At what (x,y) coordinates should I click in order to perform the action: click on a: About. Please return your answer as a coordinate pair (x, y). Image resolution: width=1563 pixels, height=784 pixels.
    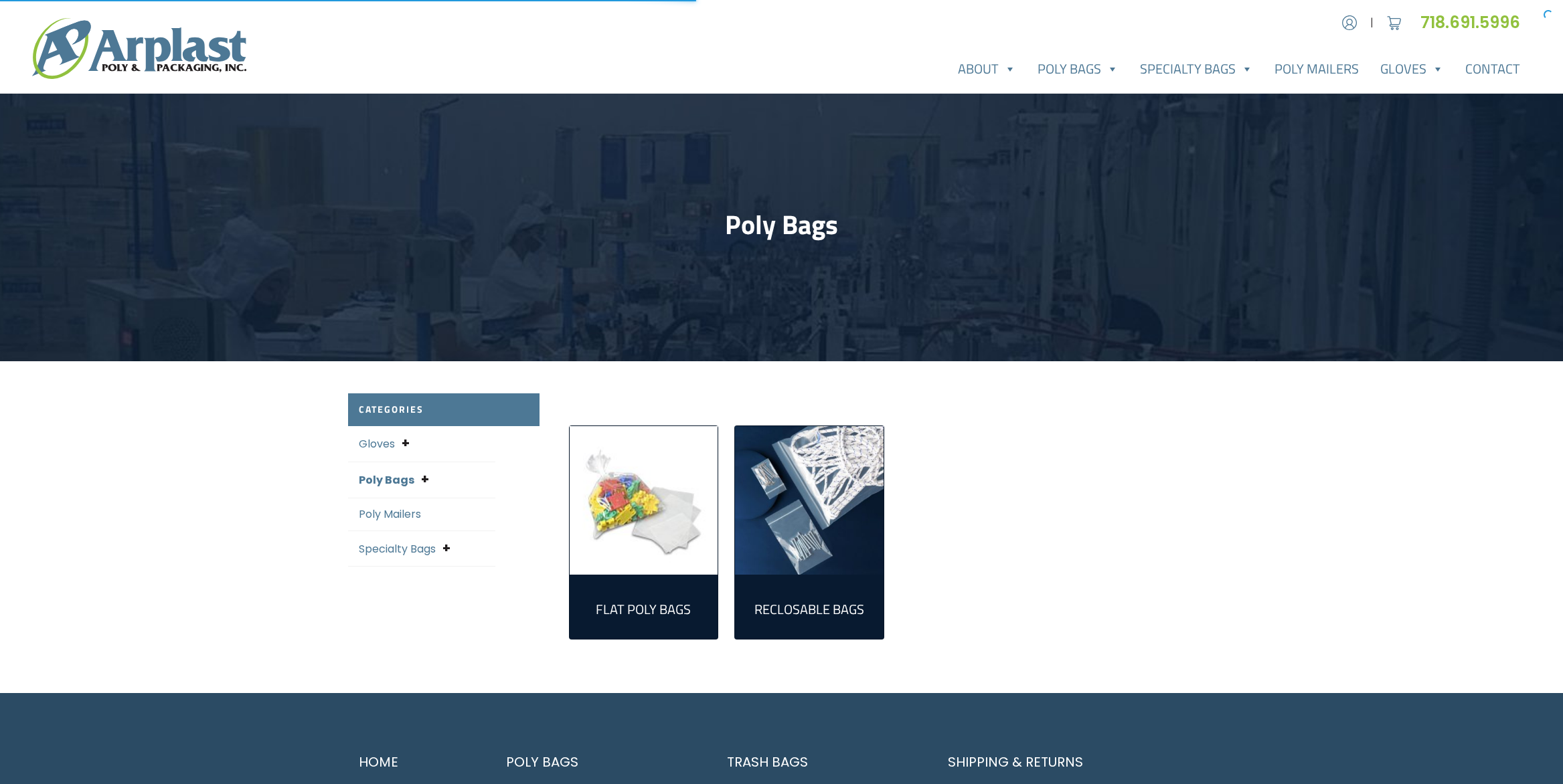
    Looking at the image, I should click on (987, 69).